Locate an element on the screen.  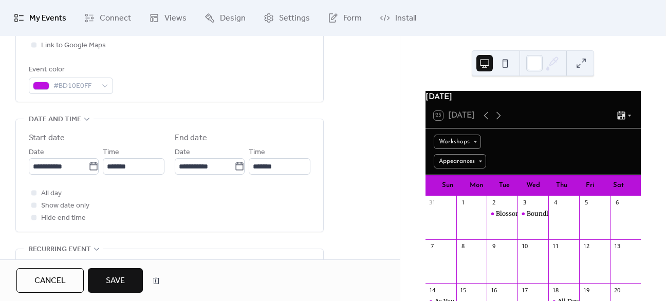
a: My Events is located at coordinates (40, 18).